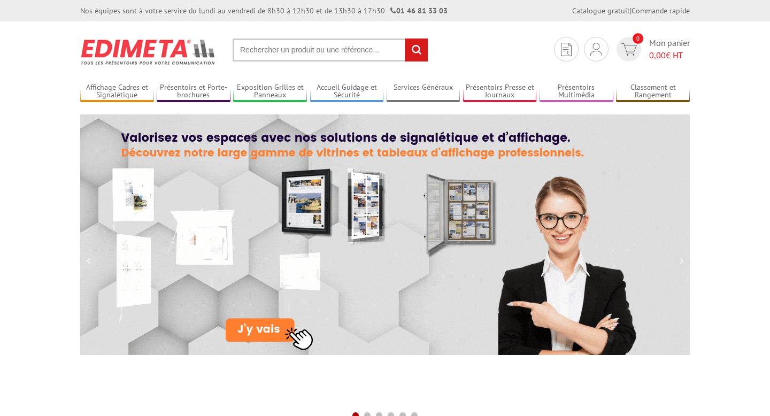 The height and width of the screenshot is (416, 770). I want to click on a: Classement et Rangement, so click(653, 91).